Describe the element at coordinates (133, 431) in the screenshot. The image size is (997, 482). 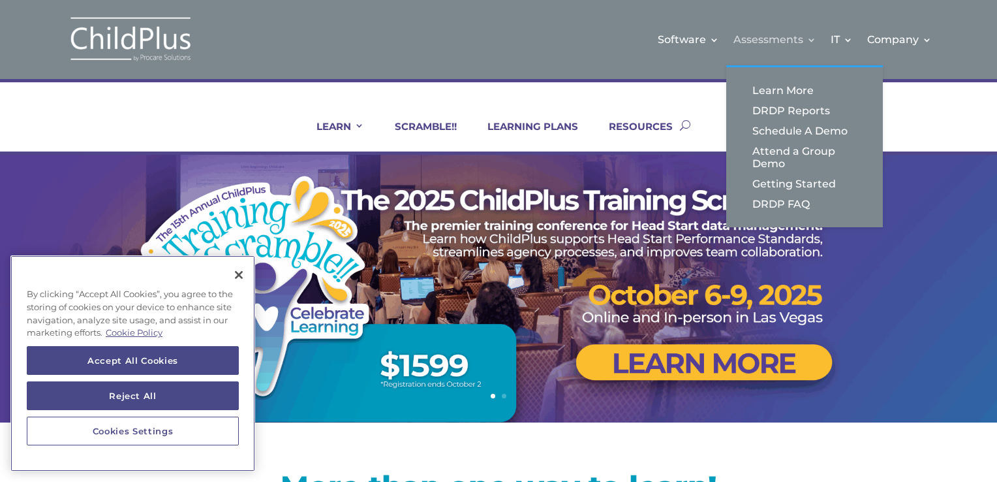
I see `button: Cookies Settings` at that location.